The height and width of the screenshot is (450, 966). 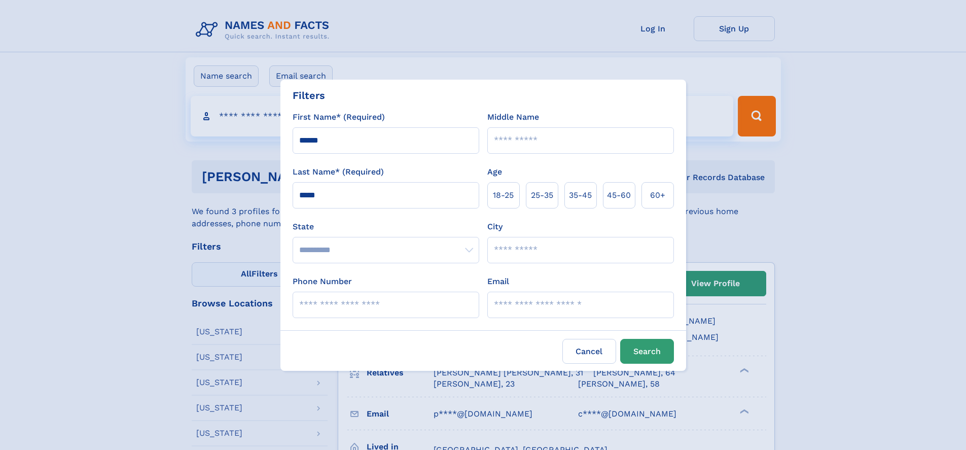 I want to click on label: First Name* (Required), so click(x=339, y=117).